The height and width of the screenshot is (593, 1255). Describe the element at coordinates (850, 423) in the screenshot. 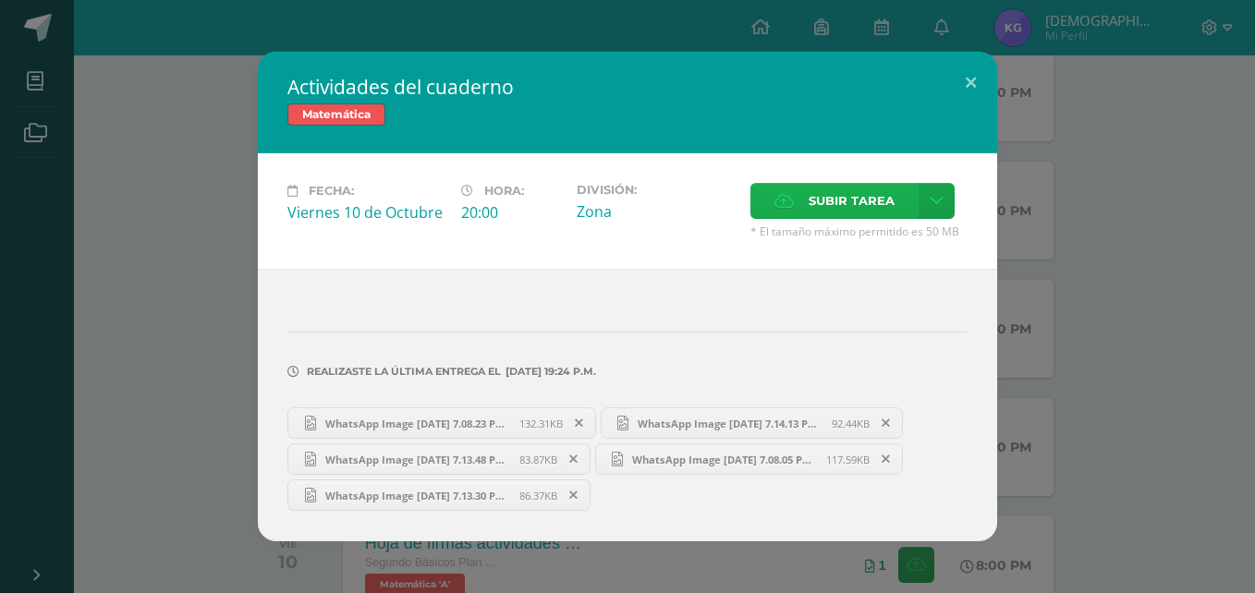

I see `span: 92.44KB` at that location.